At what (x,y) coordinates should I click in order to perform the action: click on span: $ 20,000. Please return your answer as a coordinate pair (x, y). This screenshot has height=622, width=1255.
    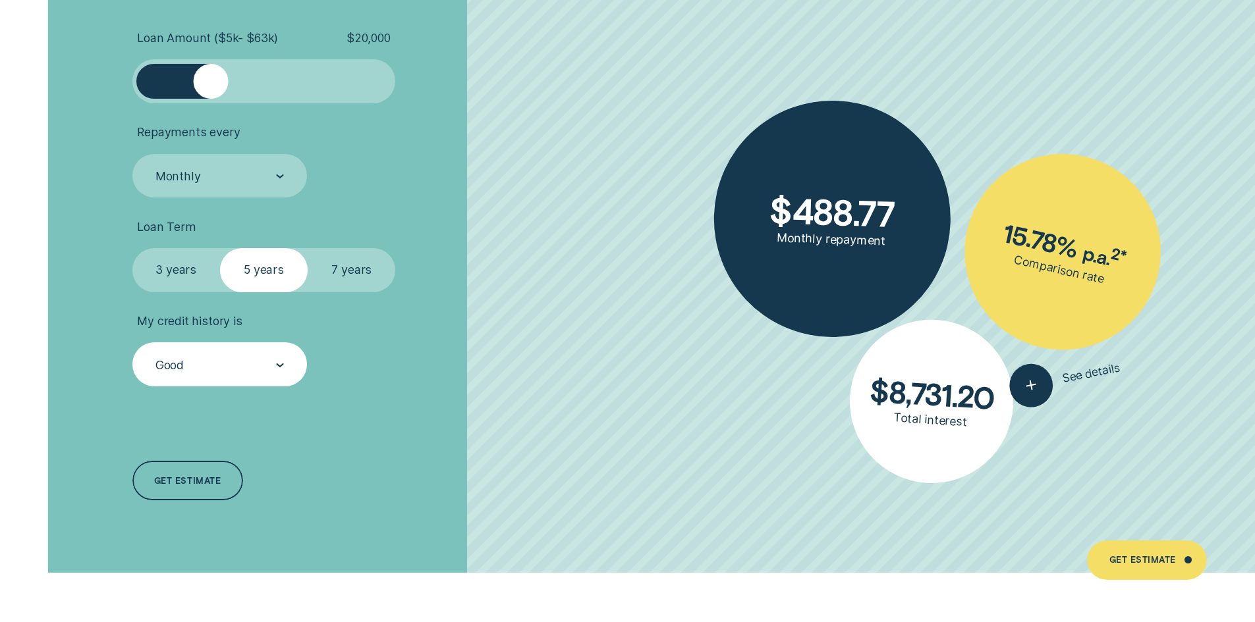
    Looking at the image, I should click on (368, 38).